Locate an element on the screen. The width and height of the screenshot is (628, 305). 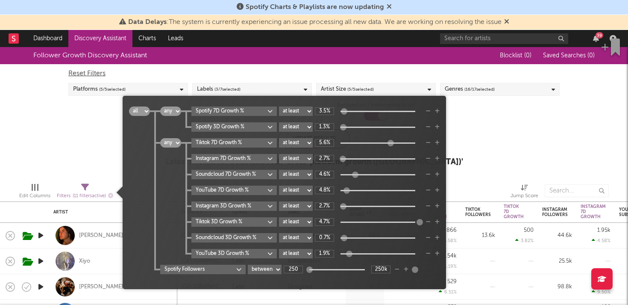
div: 25.5k is located at coordinates (557, 261).